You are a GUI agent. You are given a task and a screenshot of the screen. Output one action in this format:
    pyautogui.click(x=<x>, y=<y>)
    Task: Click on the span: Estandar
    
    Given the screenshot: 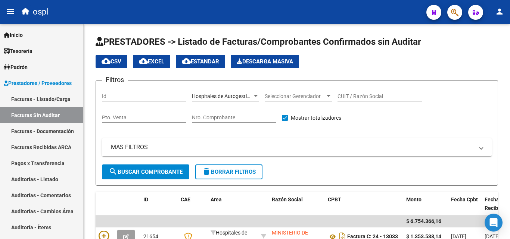 What is the action you would take?
    pyautogui.click(x=200, y=62)
    